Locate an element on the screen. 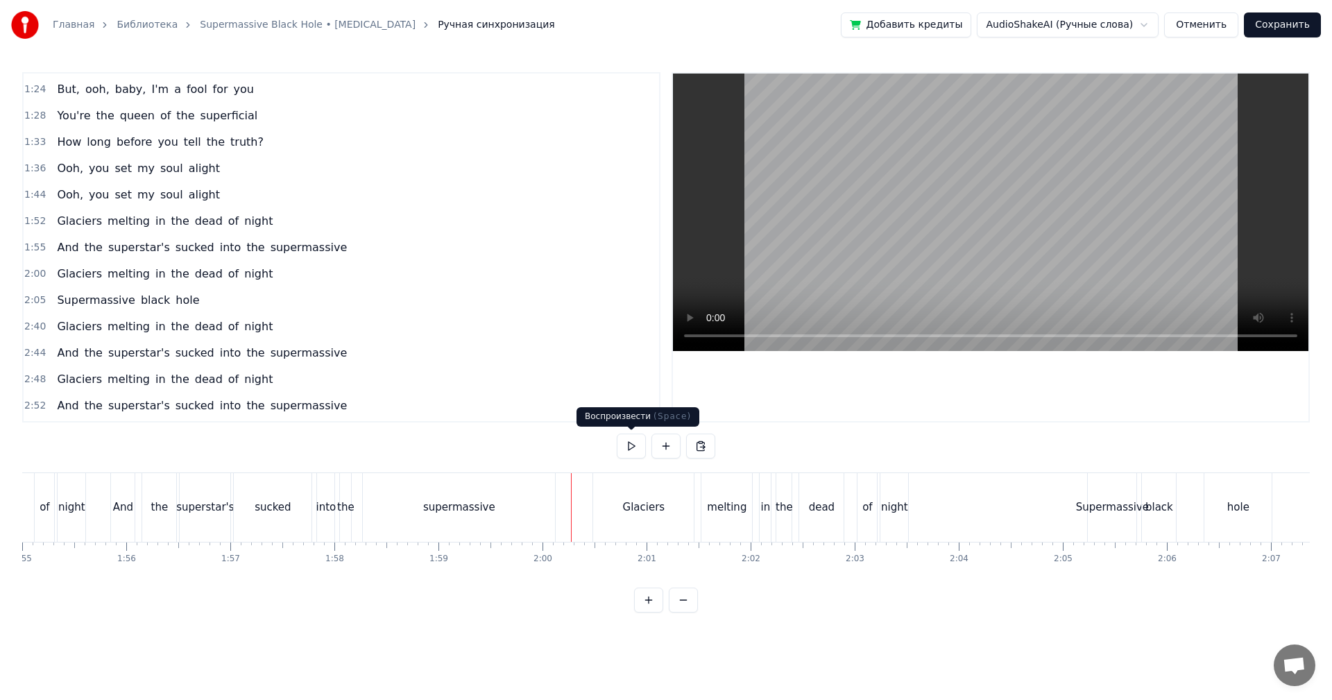  span: 2:52 is located at coordinates (35, 406).